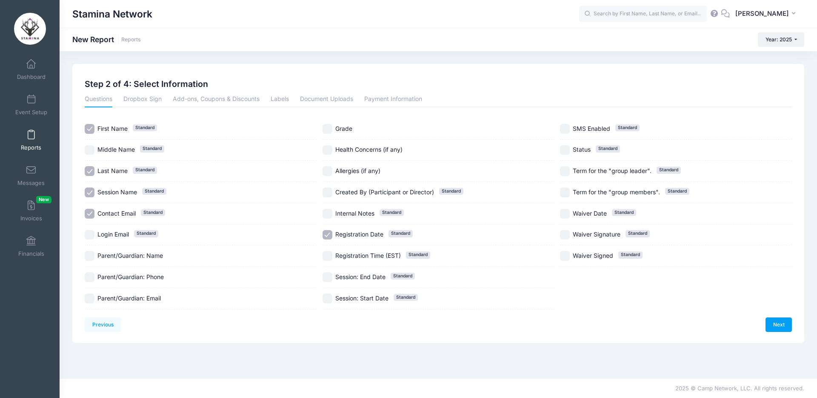 This screenshot has height=398, width=817. I want to click on span: Parent/Guardian: Phone, so click(131, 276).